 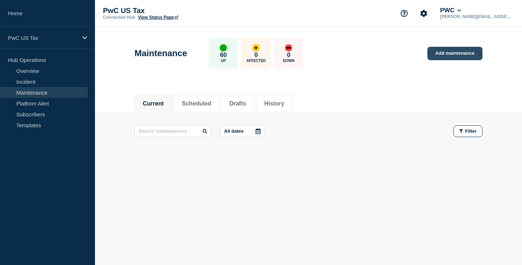 What do you see at coordinates (289, 61) in the screenshot?
I see `p: Down` at bounding box center [289, 61].